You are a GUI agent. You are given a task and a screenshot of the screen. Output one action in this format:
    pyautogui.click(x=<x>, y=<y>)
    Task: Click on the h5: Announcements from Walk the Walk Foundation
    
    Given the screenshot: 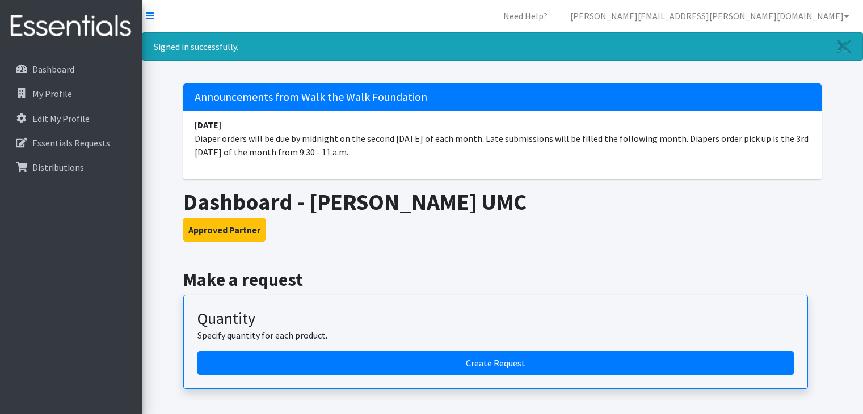 What is the action you would take?
    pyautogui.click(x=502, y=97)
    